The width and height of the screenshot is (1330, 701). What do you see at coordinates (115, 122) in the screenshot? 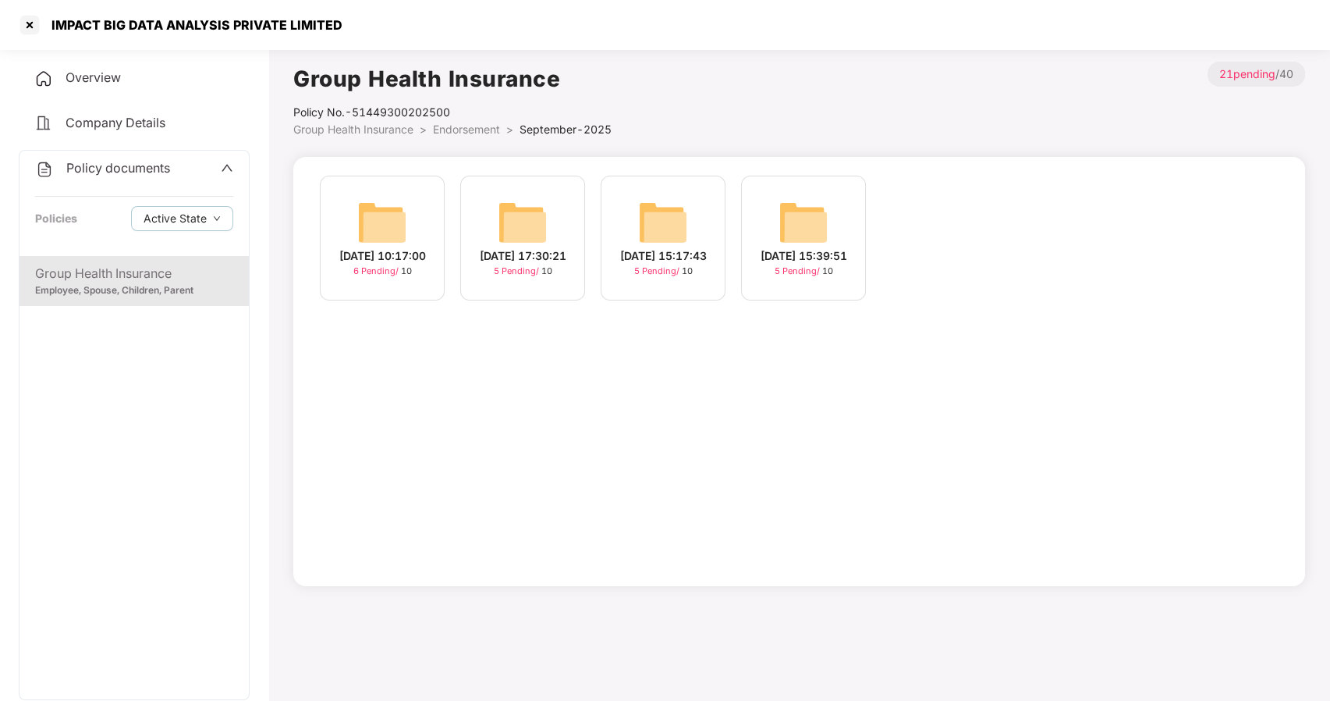
I see `span: Company Details` at bounding box center [115, 122].